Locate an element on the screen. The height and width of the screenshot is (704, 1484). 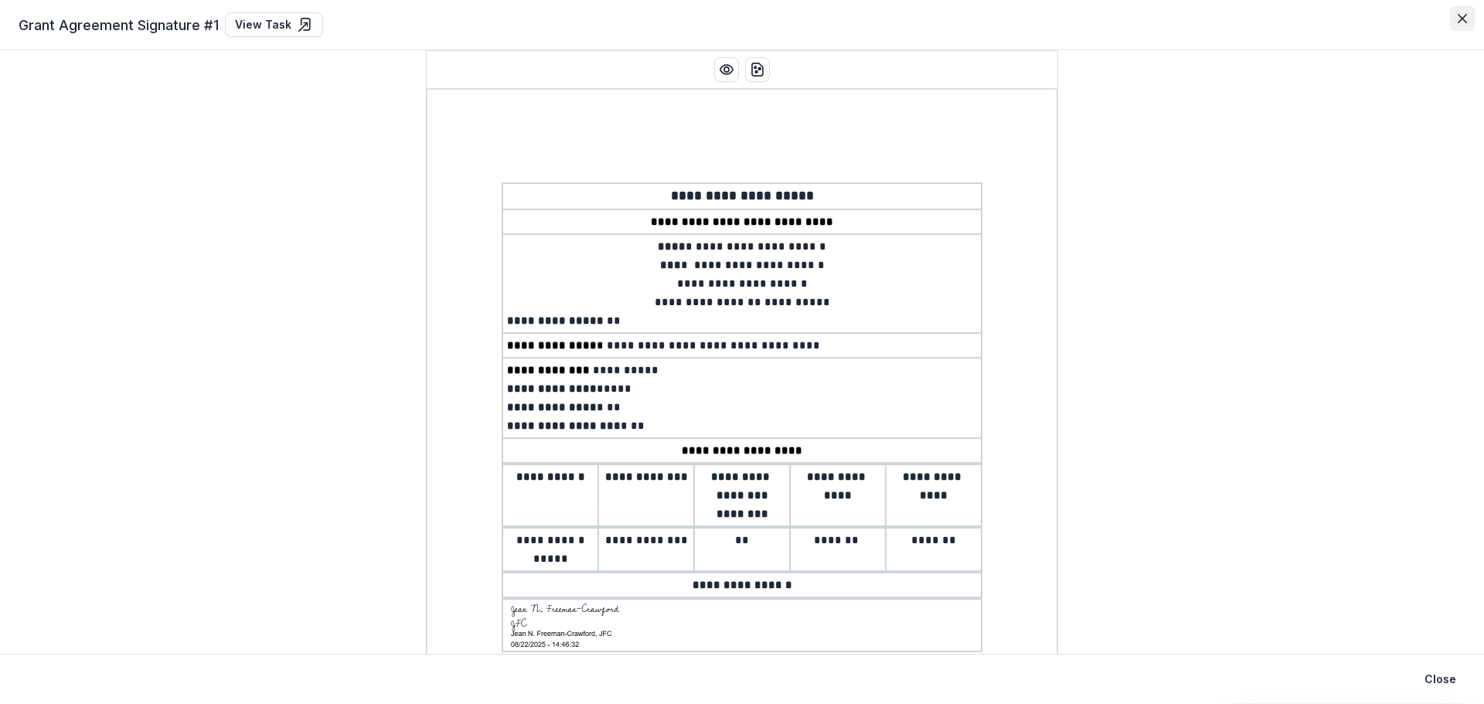
span: Grant Agreement Signature #1 is located at coordinates (118, 25).